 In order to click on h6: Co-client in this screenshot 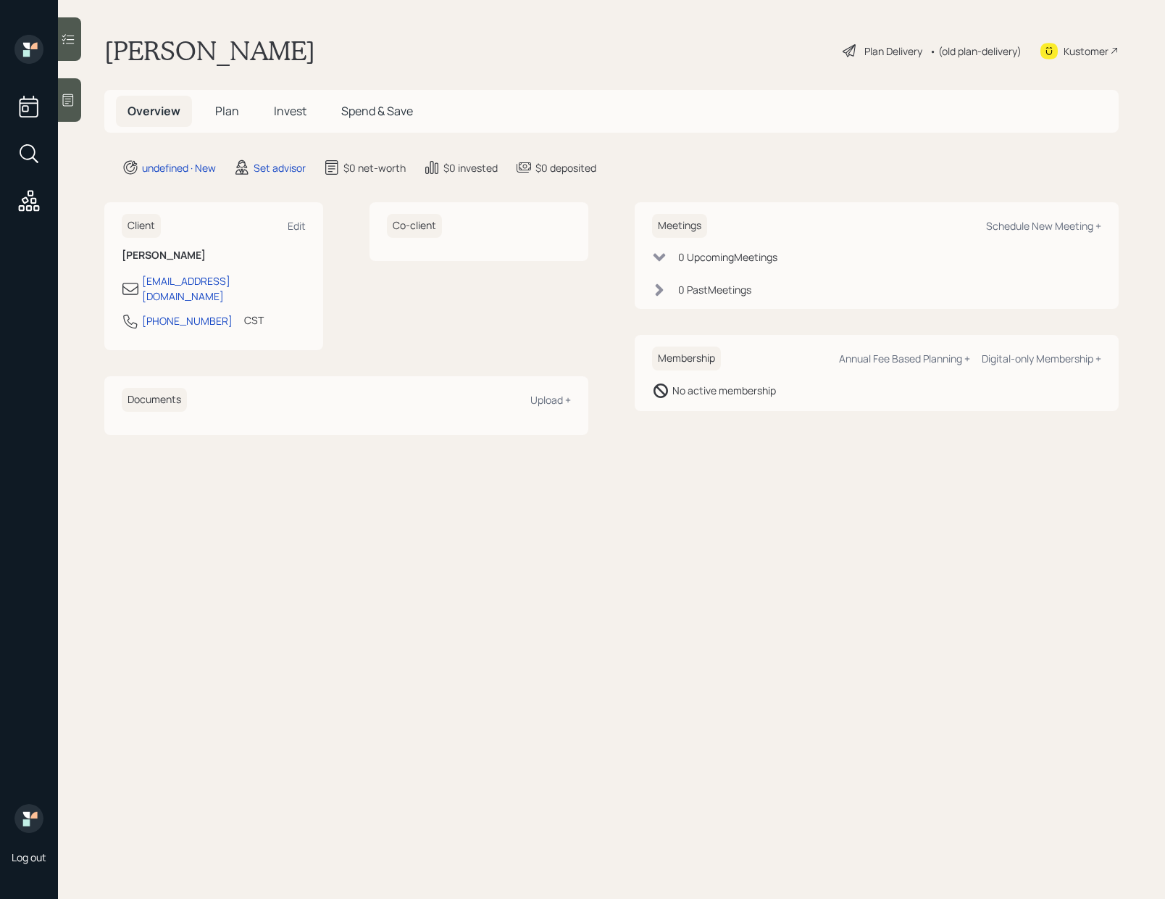, I will do `click(415, 225)`.